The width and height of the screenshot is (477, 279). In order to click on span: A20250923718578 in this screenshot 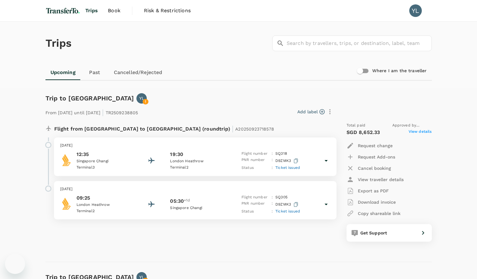, I will do `click(255, 129)`.